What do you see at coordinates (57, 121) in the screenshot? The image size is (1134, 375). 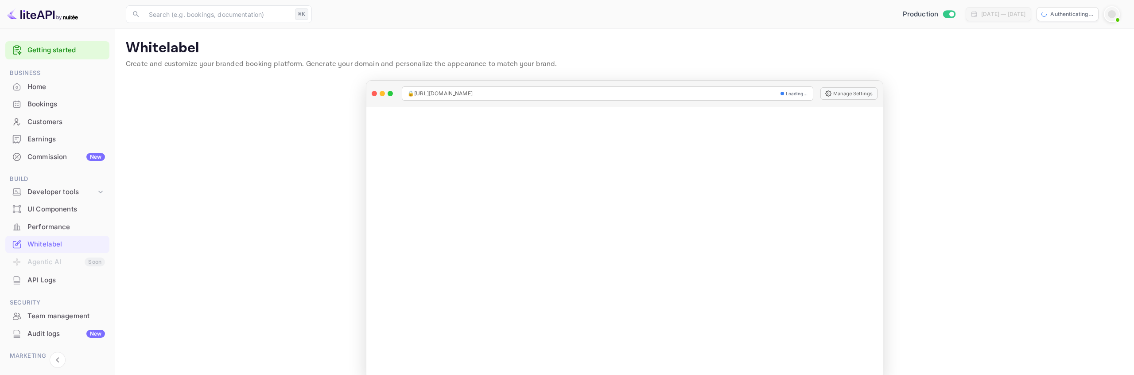 I see `a: Customers` at bounding box center [57, 121].